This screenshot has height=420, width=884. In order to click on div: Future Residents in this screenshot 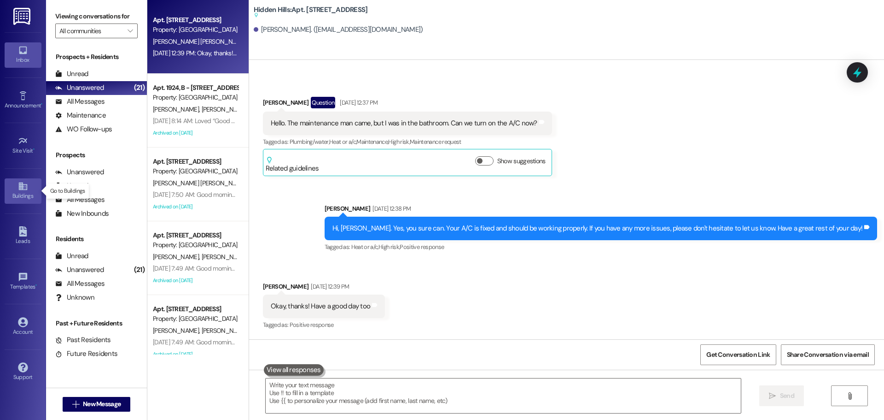, I will do `click(86, 353)`.